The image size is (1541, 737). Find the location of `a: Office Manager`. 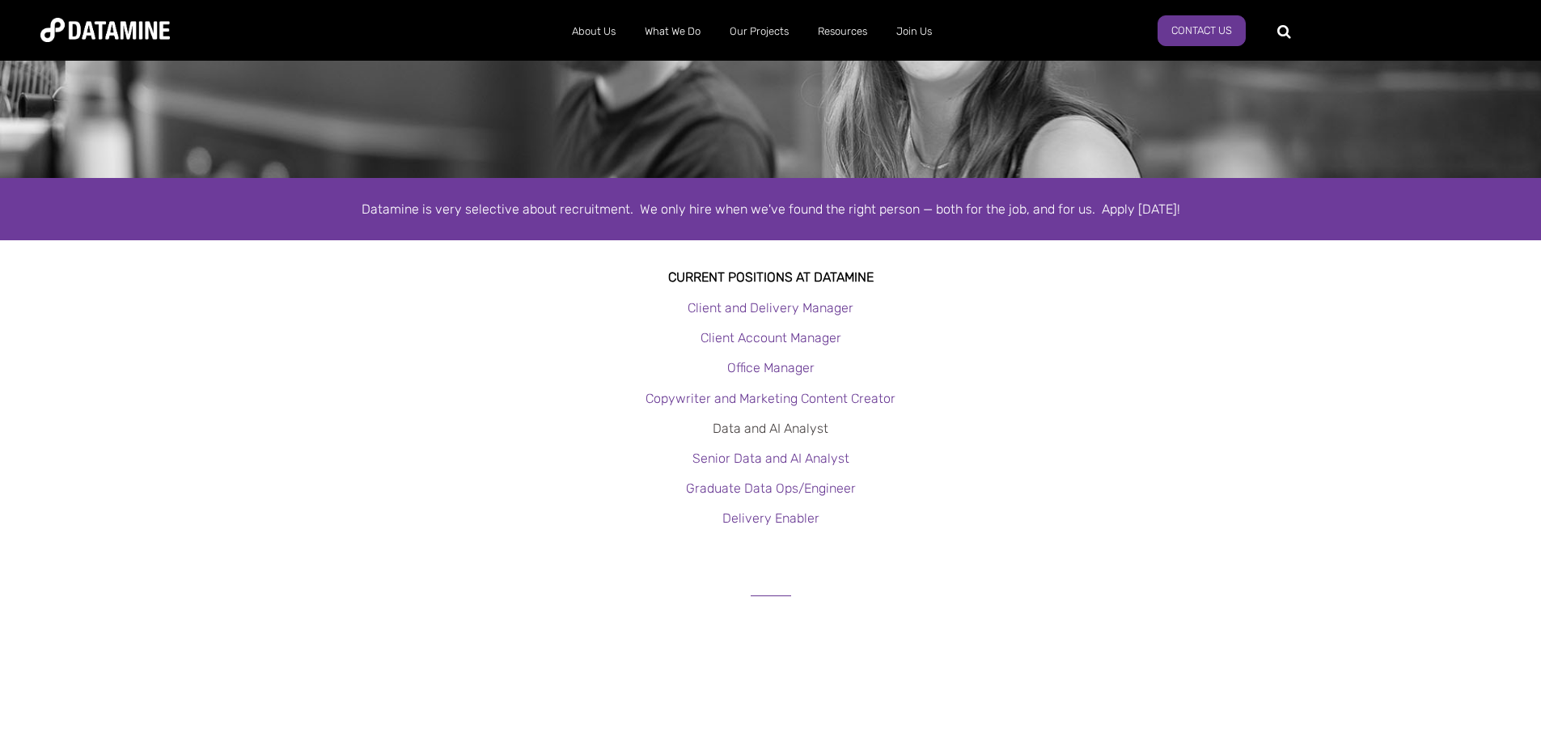

a: Office Manager is located at coordinates (771, 367).